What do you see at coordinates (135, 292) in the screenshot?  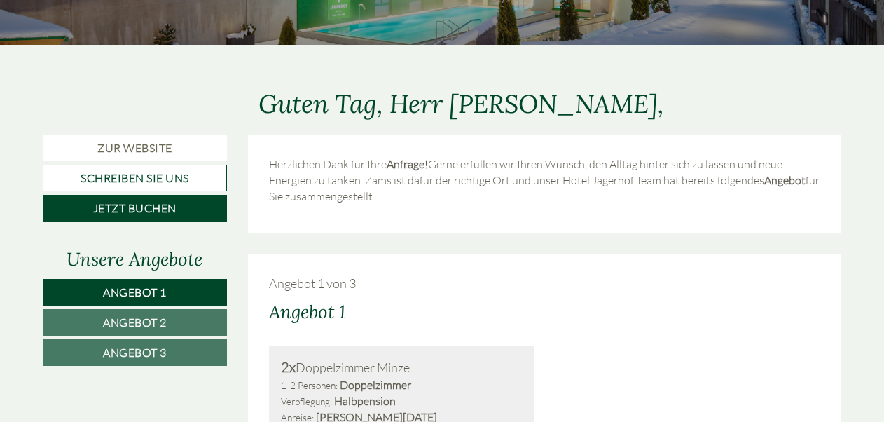 I see `span: Angebot 1` at bounding box center [135, 292].